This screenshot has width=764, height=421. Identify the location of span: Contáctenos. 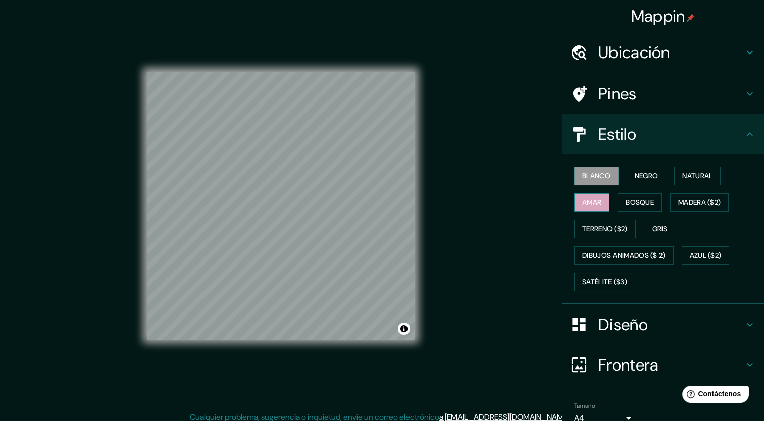
(45, 12).